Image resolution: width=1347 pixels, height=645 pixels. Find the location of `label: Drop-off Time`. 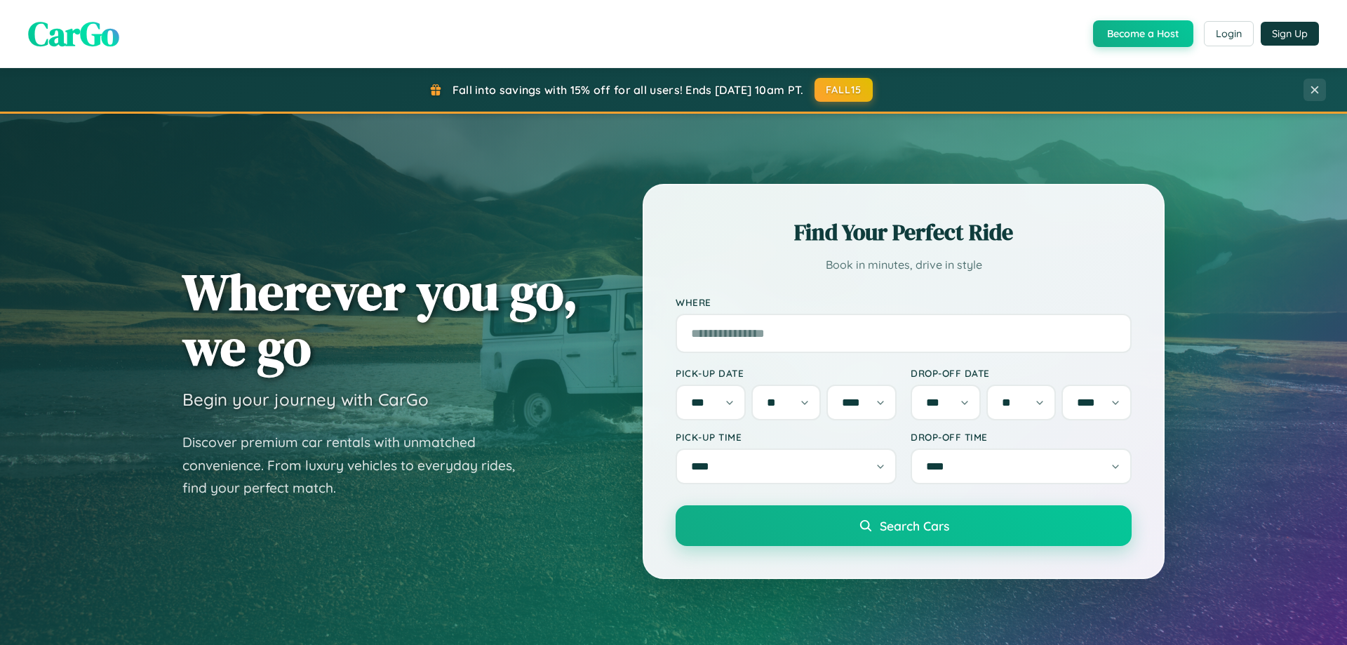

label: Drop-off Time is located at coordinates (1021, 436).